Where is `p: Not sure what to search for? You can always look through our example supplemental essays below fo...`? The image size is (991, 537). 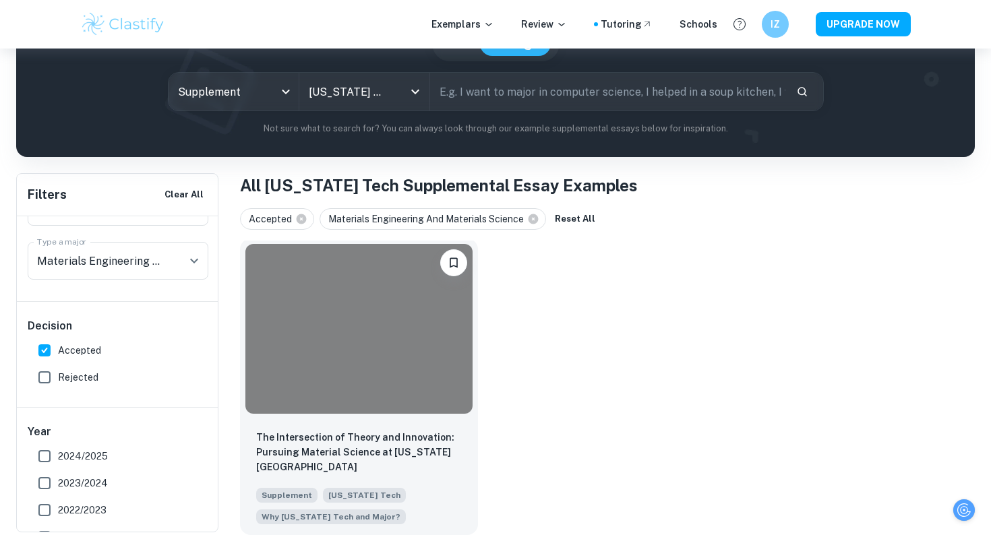 p: Not sure what to search for? You can always look through our example supplemental essays below fo... is located at coordinates (496, 129).